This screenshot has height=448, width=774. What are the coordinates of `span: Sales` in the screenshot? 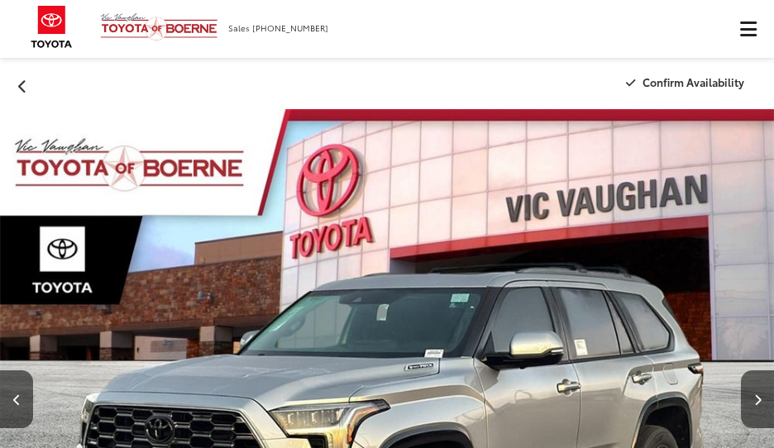 It's located at (239, 27).